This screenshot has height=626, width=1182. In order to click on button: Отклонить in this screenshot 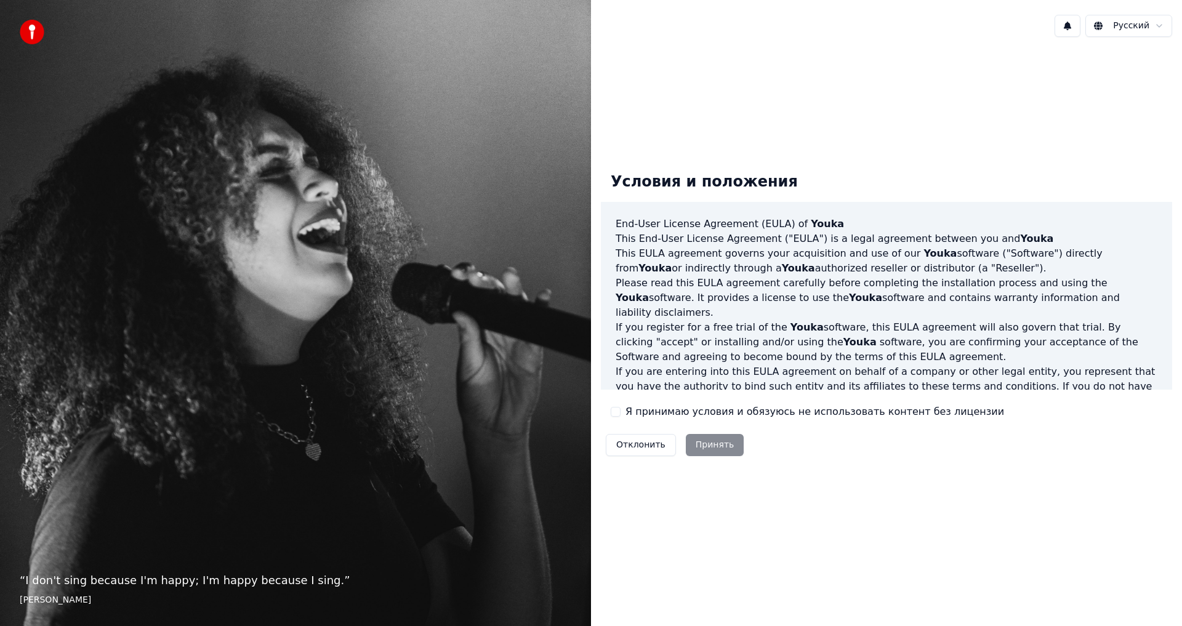, I will do `click(641, 445)`.